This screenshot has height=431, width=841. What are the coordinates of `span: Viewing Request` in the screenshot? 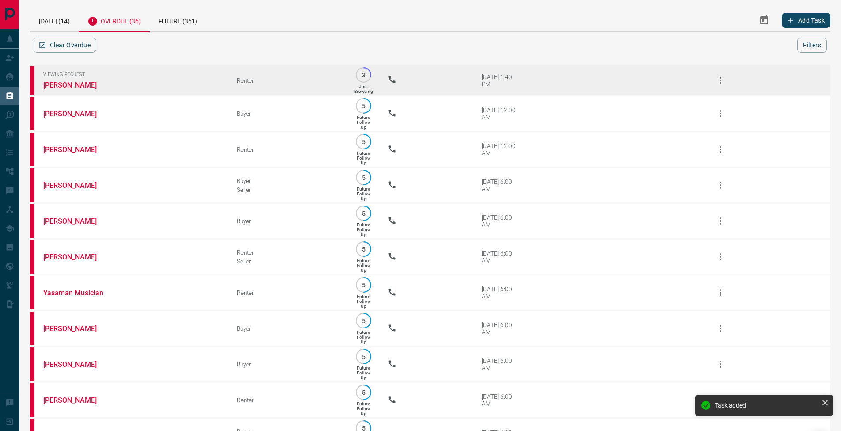 It's located at (133, 74).